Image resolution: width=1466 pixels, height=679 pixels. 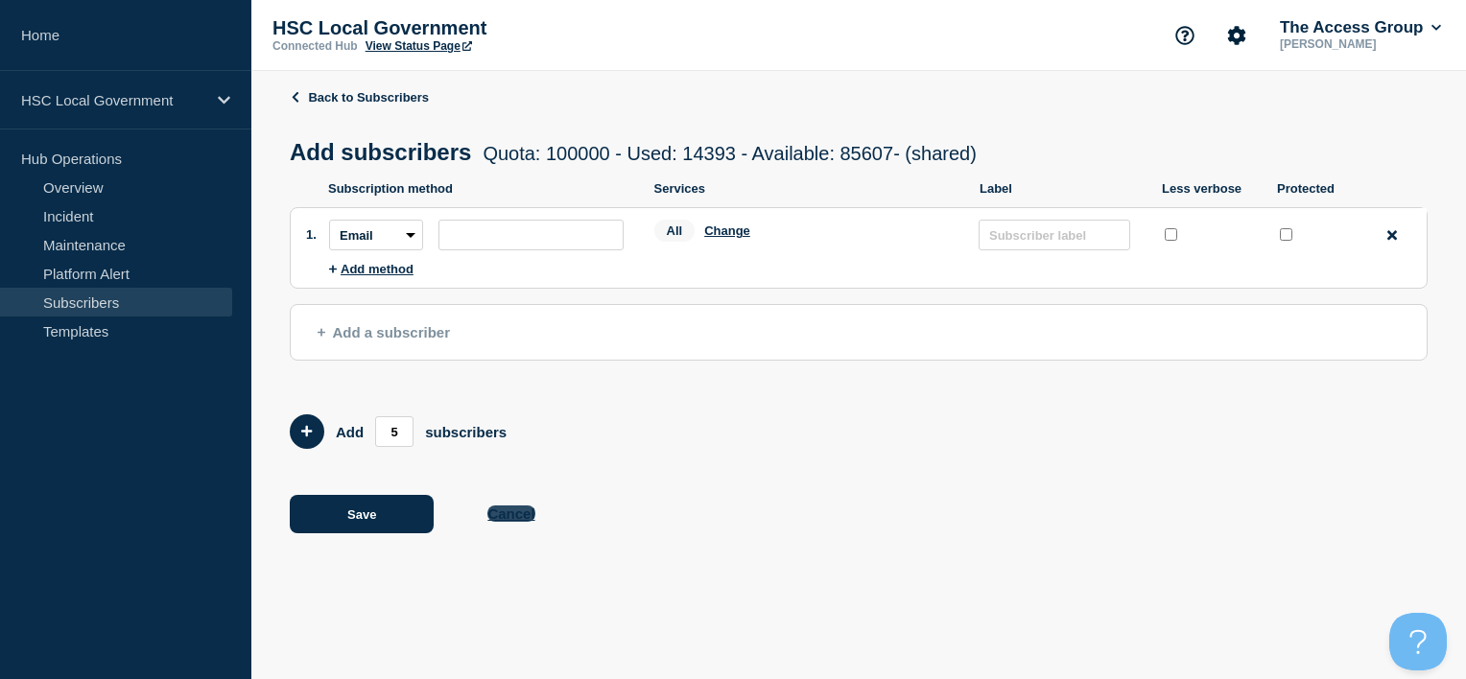 I want to click on button: Change, so click(x=727, y=230).